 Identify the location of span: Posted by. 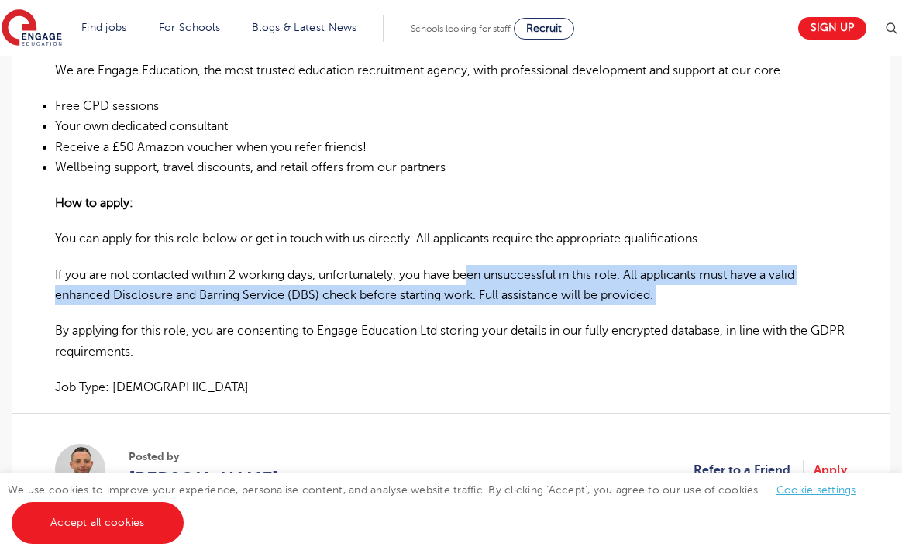
(204, 456).